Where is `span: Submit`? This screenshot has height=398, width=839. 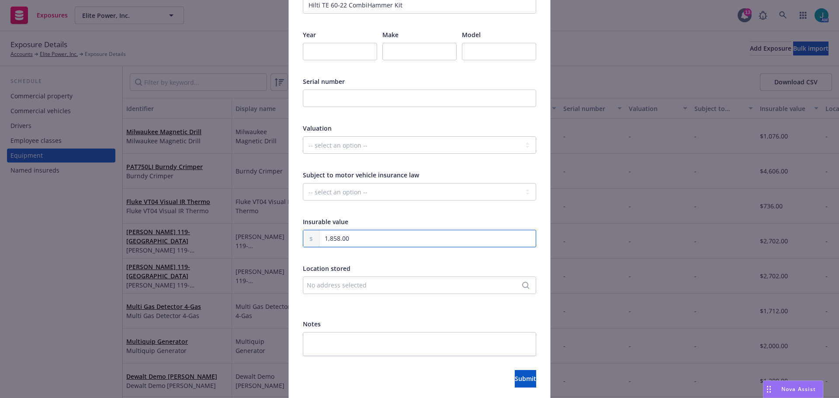
span: Submit is located at coordinates (525, 378).